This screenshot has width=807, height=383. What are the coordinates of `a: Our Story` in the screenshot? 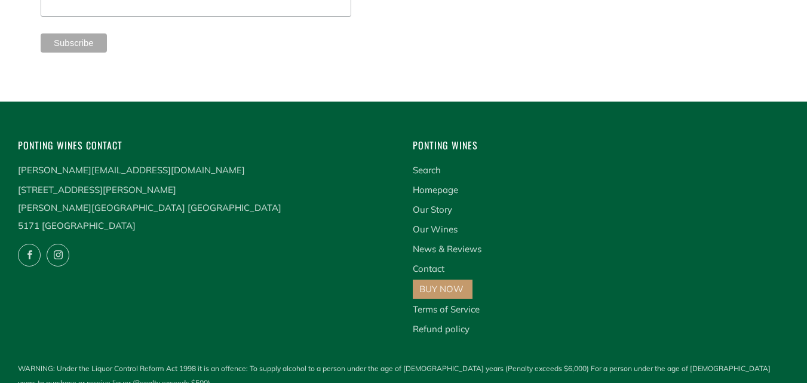 It's located at (433, 209).